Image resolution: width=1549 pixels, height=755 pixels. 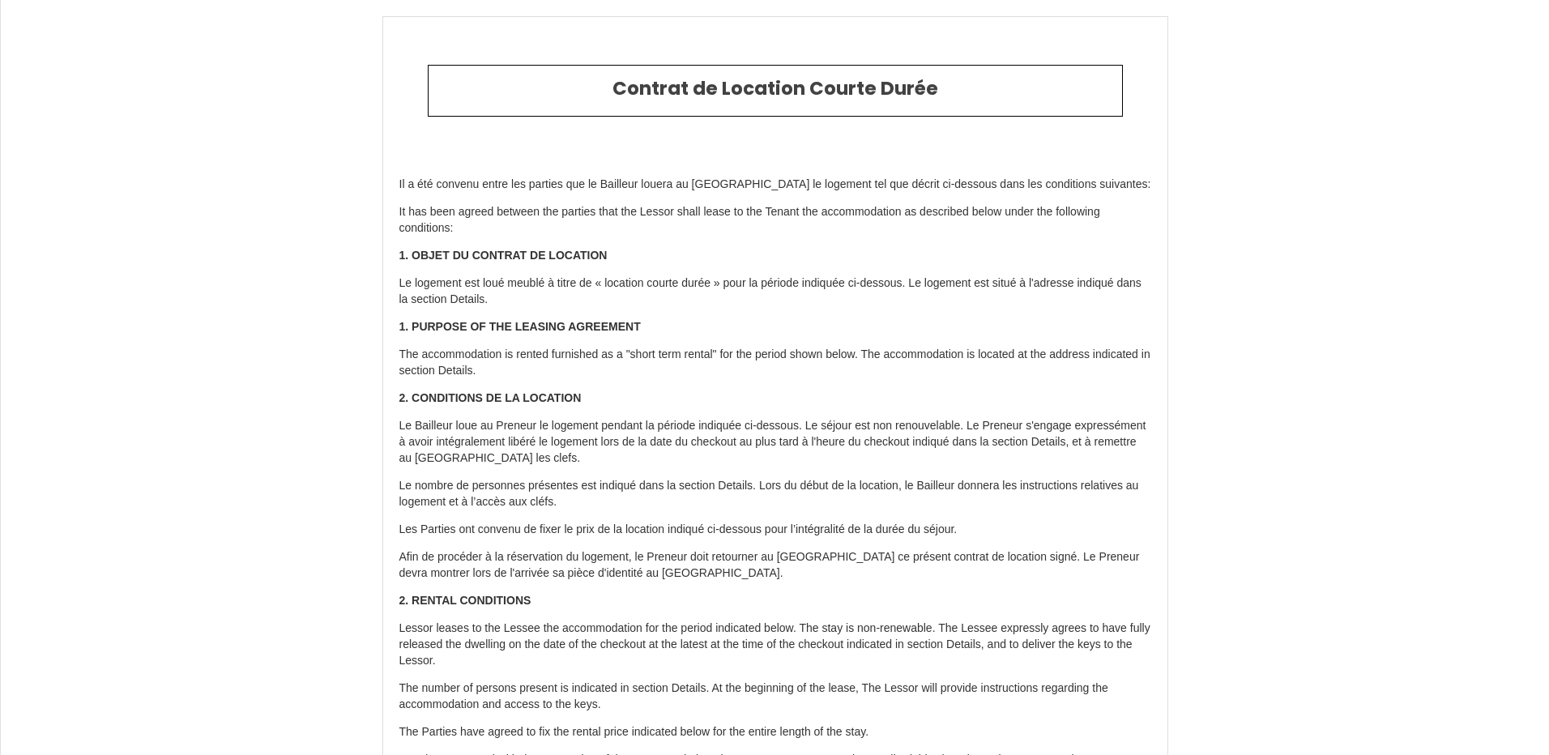 I want to click on strong: 2. CONDITIONS DE LA LOCATION, so click(x=490, y=398).